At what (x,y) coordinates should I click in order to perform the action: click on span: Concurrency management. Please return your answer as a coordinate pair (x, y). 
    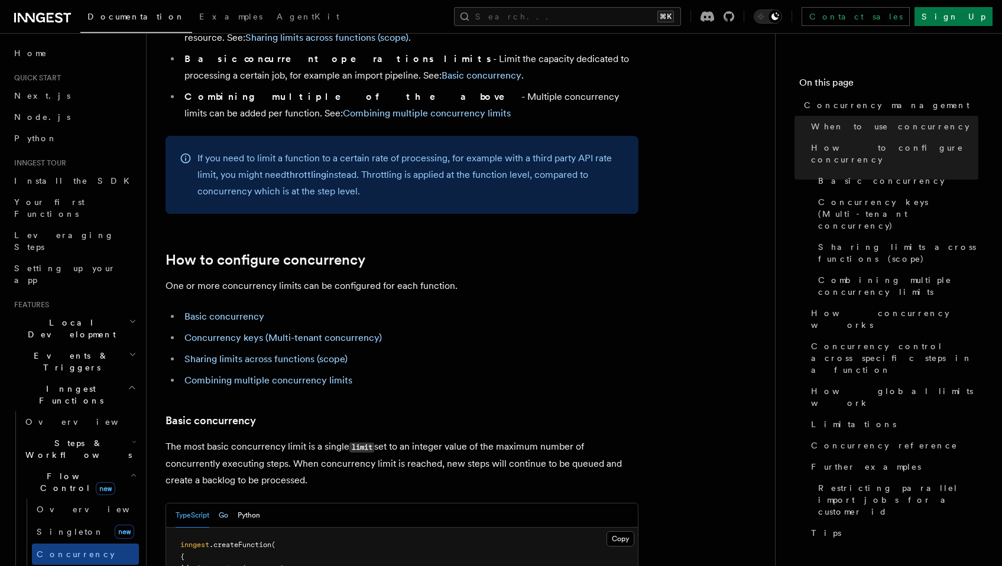
    Looking at the image, I should click on (886, 105).